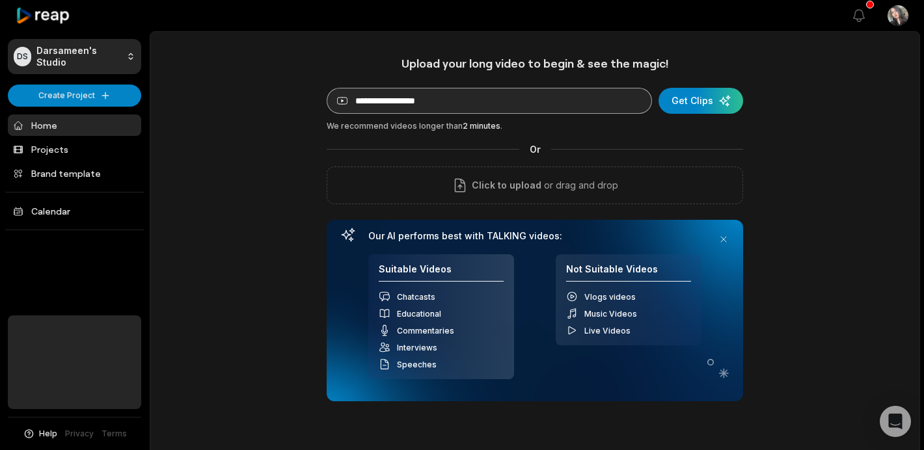 Image resolution: width=924 pixels, height=450 pixels. What do you see at coordinates (580, 185) in the screenshot?
I see `p: or drag and drop` at bounding box center [580, 185].